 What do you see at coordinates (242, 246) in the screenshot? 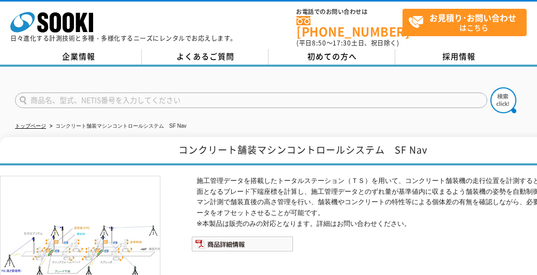
I see `a: 商品詳細情報システム` at bounding box center [242, 246].